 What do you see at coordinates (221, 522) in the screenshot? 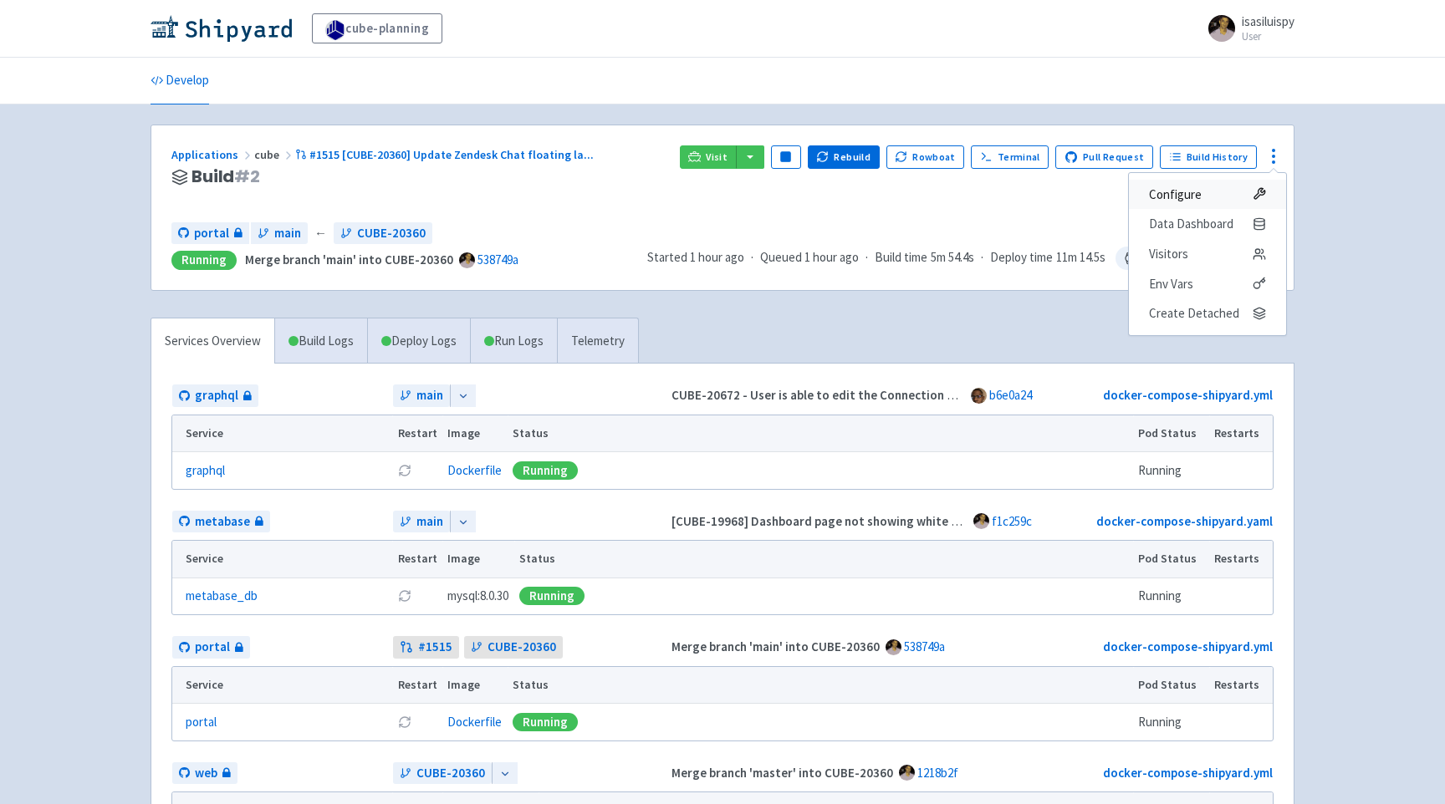
I see `a: metabase` at bounding box center [221, 522].